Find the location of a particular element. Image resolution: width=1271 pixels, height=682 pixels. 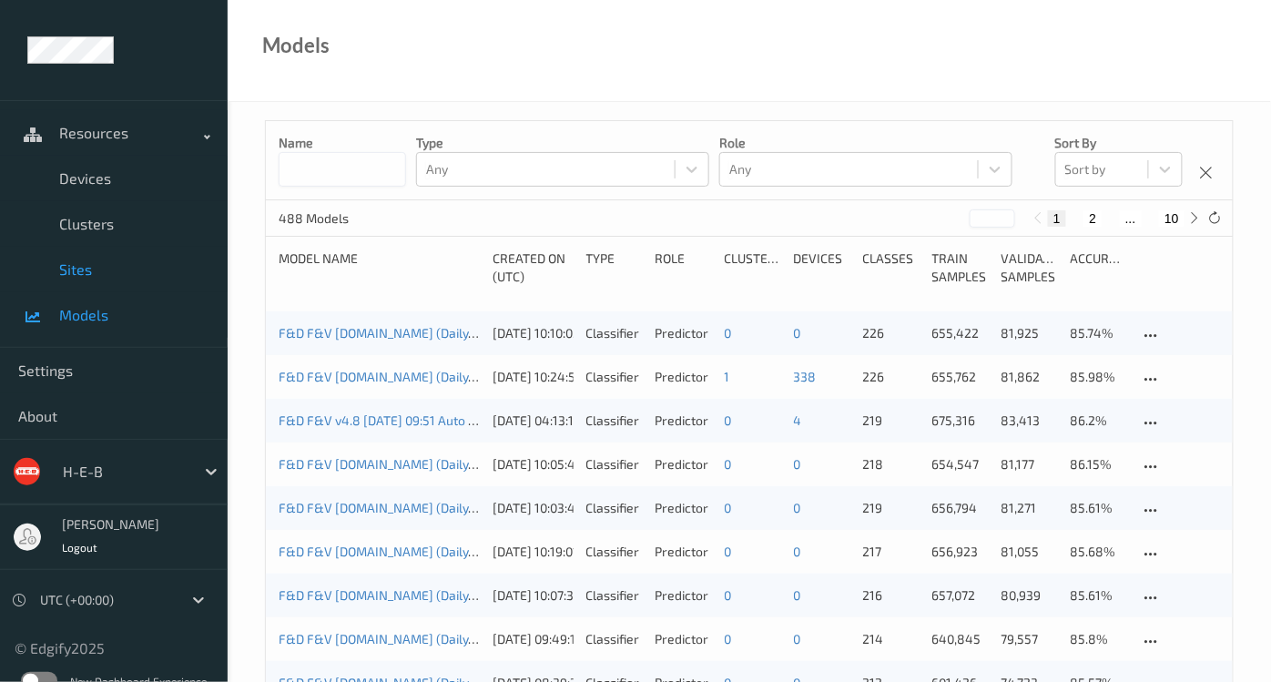

div: Model Name is located at coordinates (379, 268).